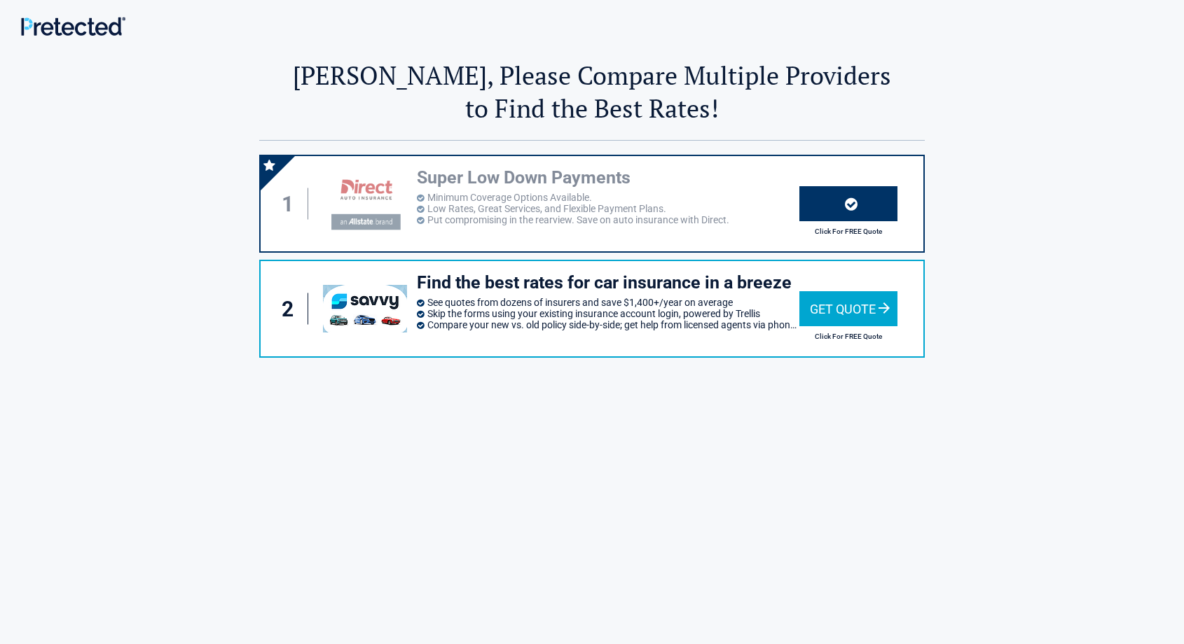 This screenshot has width=1184, height=644. Describe the element at coordinates (608, 220) in the screenshot. I see `li: Put compromising in the rearview. Save on auto insurance with Direct.` at that location.